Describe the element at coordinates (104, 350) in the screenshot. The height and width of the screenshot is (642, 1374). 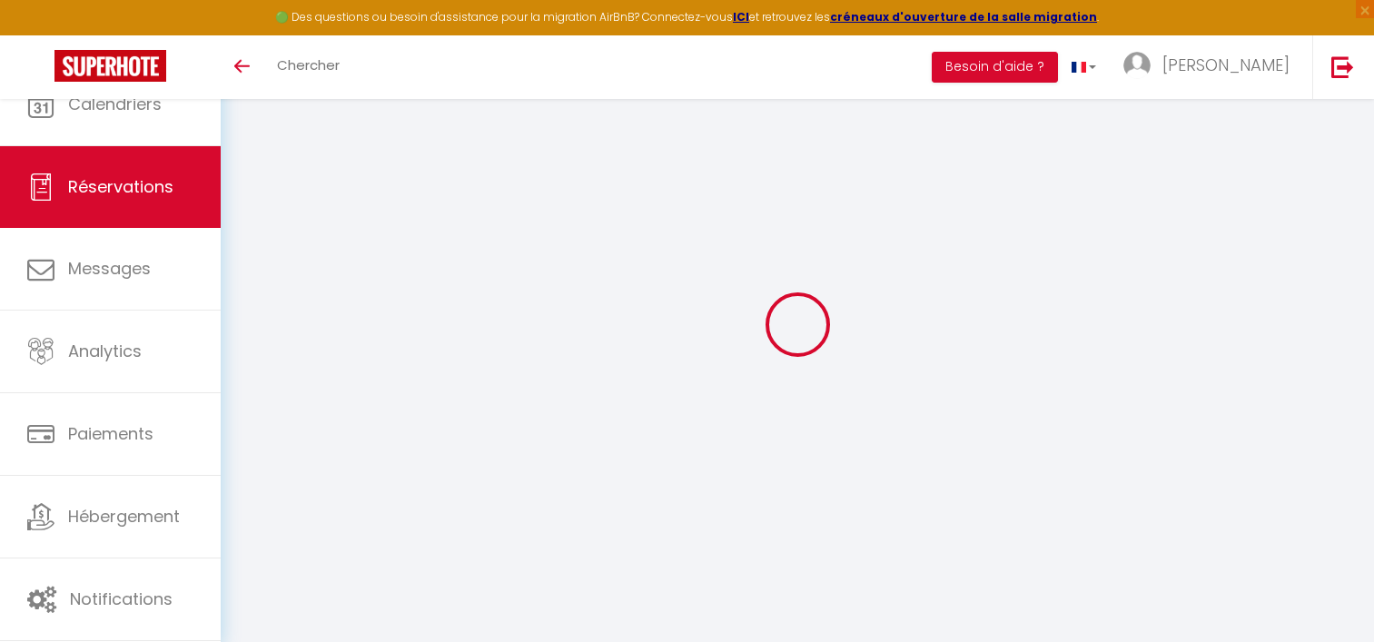
I see `span: Analytics` at that location.